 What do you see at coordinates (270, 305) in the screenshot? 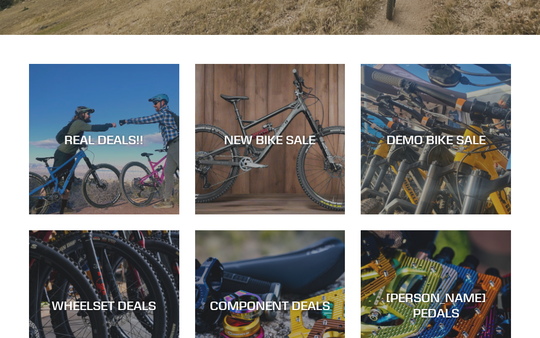
I see `div: COMPONENT DEALS` at bounding box center [270, 305].